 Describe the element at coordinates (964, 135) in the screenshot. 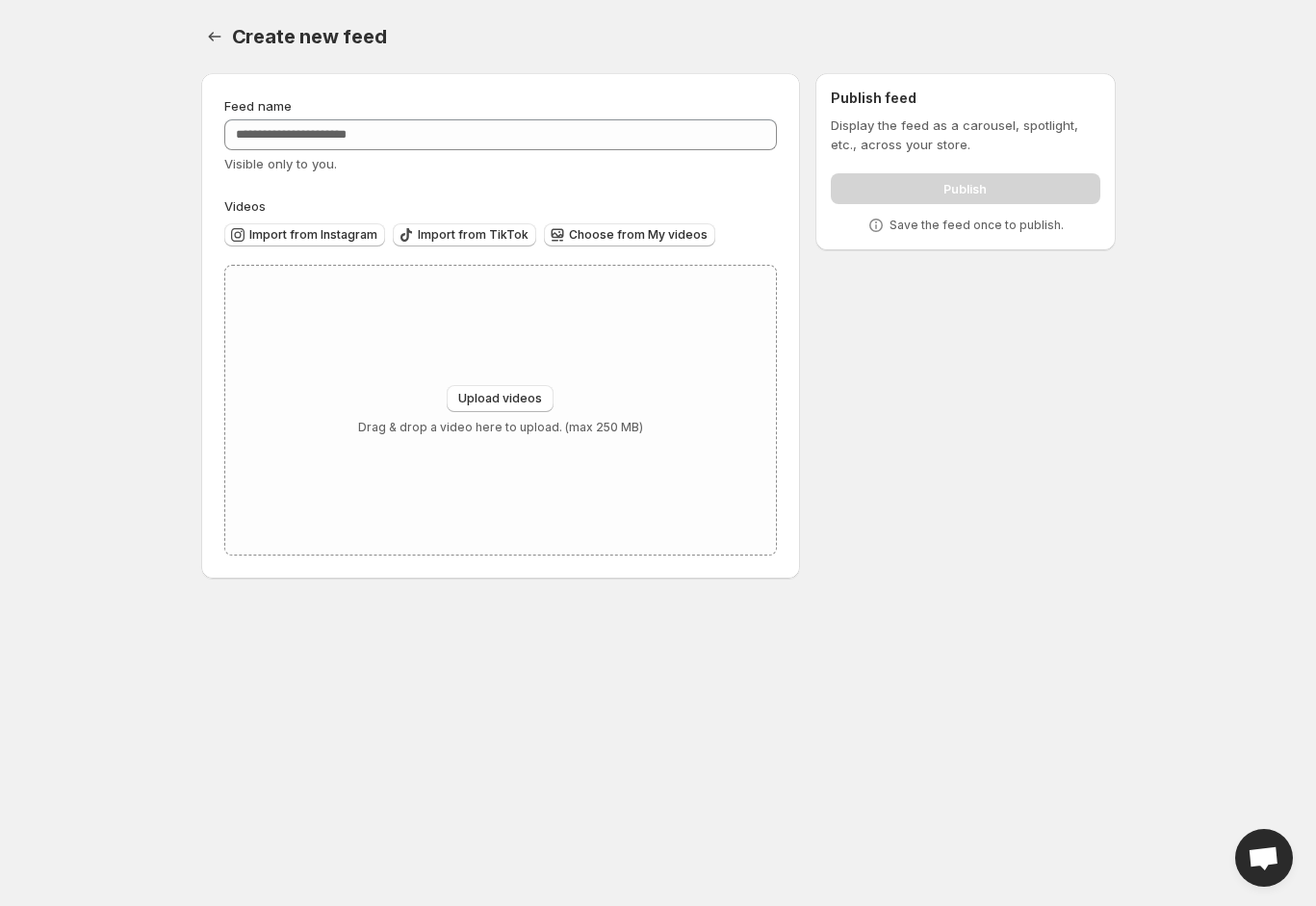

I see `p: Display the feed as a carousel, spotlight, etc., across your store.` at that location.